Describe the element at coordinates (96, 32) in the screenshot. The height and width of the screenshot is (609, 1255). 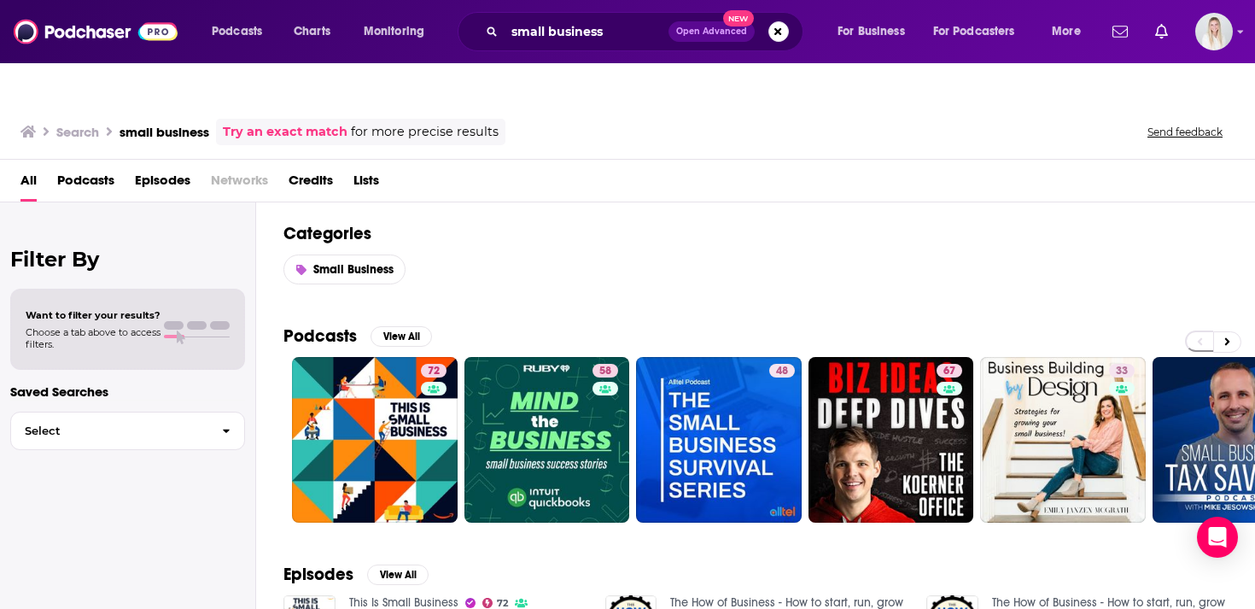
I see `img: Podchaser - Follow, Share and Rate Podcasts` at that location.